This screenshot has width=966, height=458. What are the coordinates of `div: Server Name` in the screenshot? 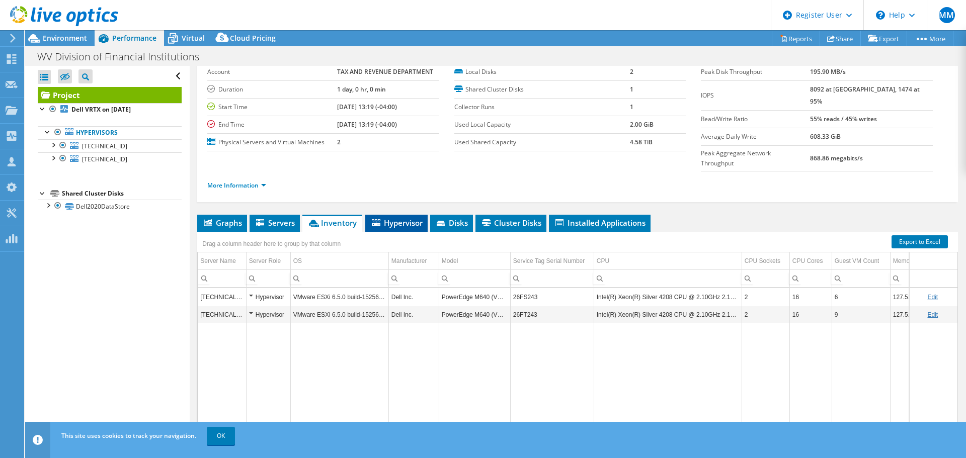 It's located at (218, 261).